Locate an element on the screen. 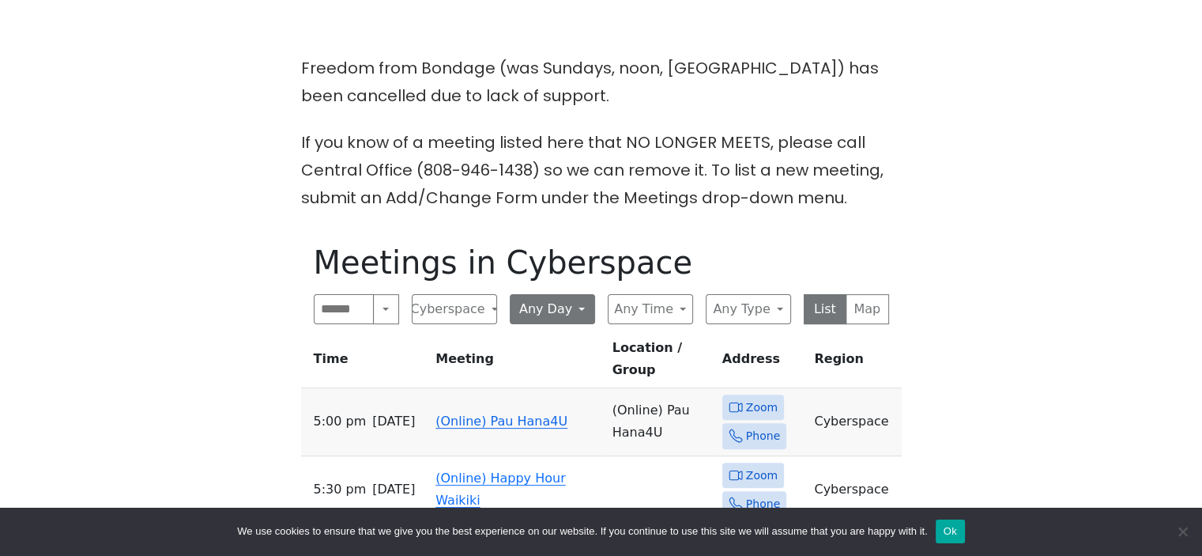  button: Search is located at coordinates (386, 309).